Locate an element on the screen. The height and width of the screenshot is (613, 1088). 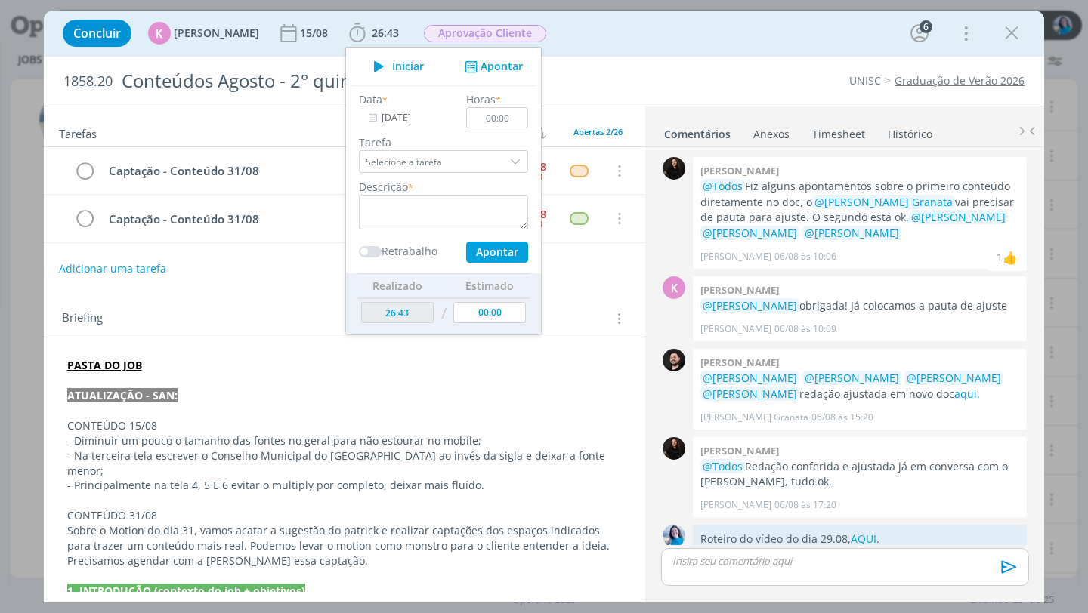
span: 06/08 às 10:09 is located at coordinates (805, 329).